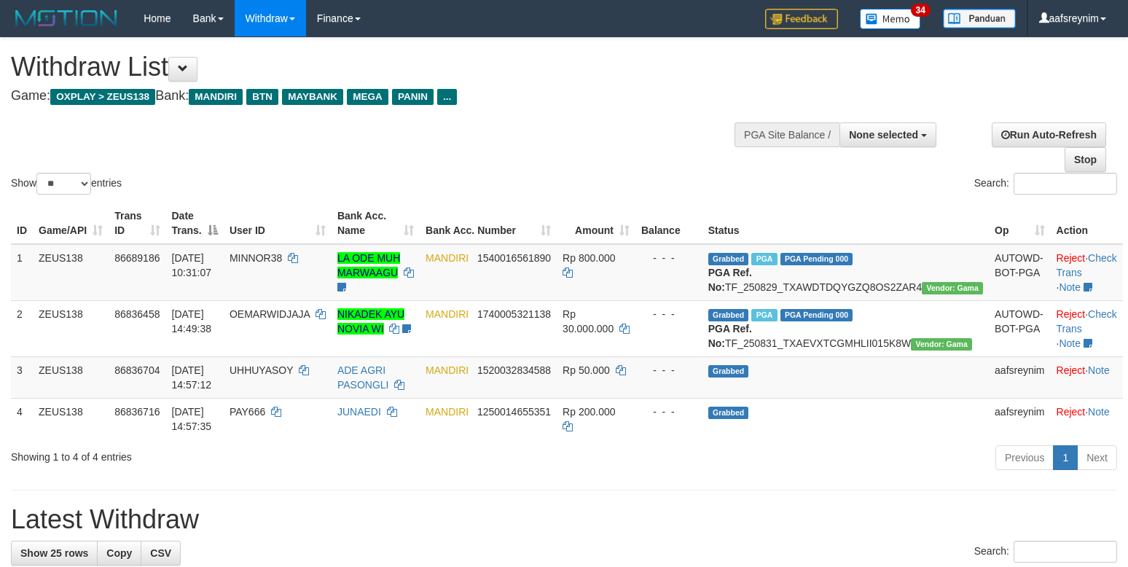 This screenshot has width=1128, height=567. Describe the element at coordinates (22, 377) in the screenshot. I see `td: 3` at that location.